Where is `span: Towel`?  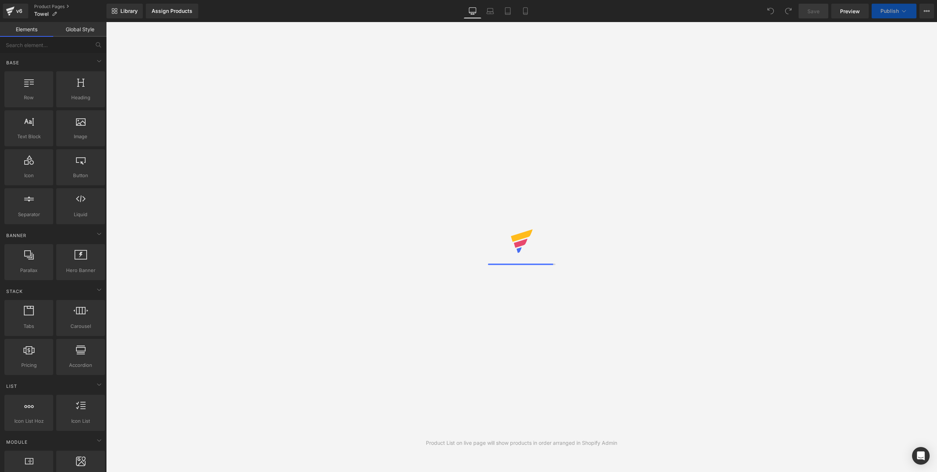
span: Towel is located at coordinates (41, 14).